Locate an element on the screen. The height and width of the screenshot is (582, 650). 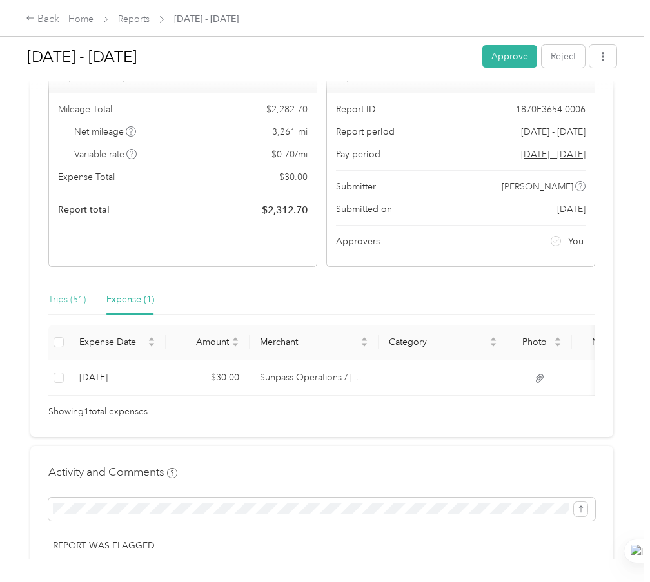
span: Report total is located at coordinates (84, 210).